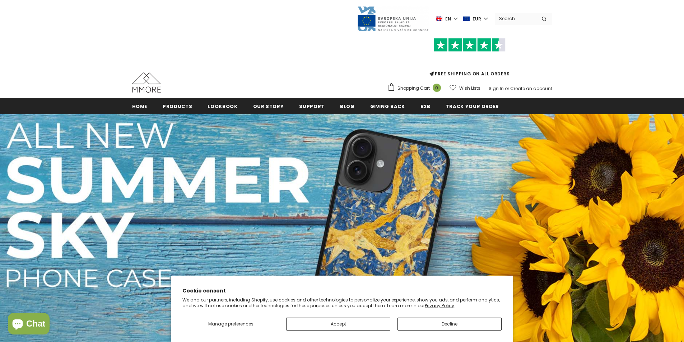 This screenshot has width=684, height=342. Describe the element at coordinates (437, 88) in the screenshot. I see `span: 0` at that location.